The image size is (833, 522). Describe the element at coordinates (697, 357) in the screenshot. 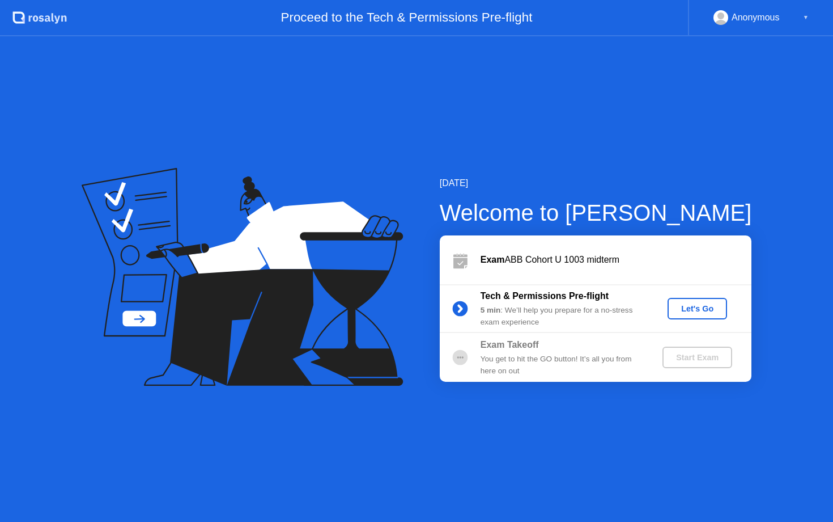

I see `button: Start Exam` at that location.